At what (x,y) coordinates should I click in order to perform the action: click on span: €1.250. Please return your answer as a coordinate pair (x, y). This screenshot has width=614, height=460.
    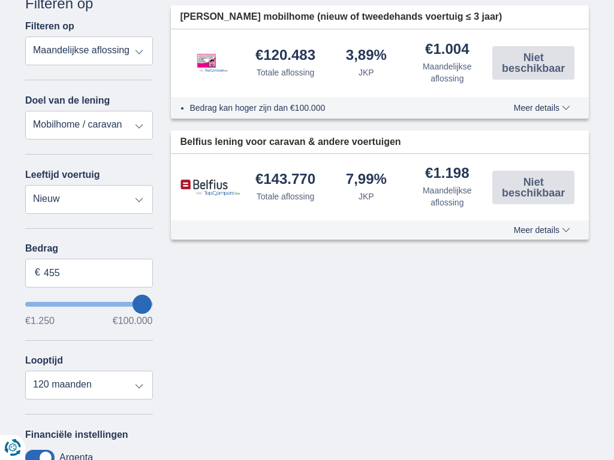
    Looking at the image, I should click on (40, 321).